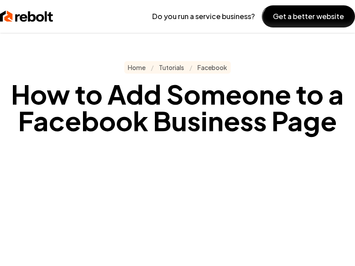 The height and width of the screenshot is (266, 355). Describe the element at coordinates (308, 16) in the screenshot. I see `a: Get a better website` at that location.